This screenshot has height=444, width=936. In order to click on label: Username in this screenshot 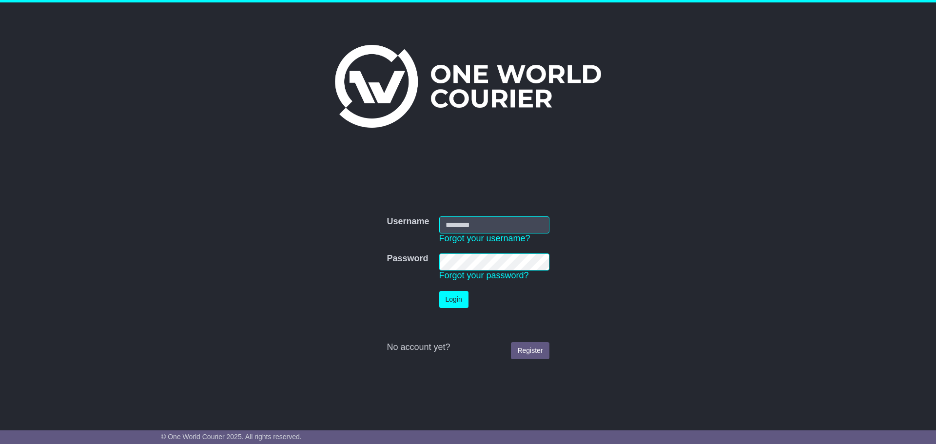, I will do `click(407, 222)`.